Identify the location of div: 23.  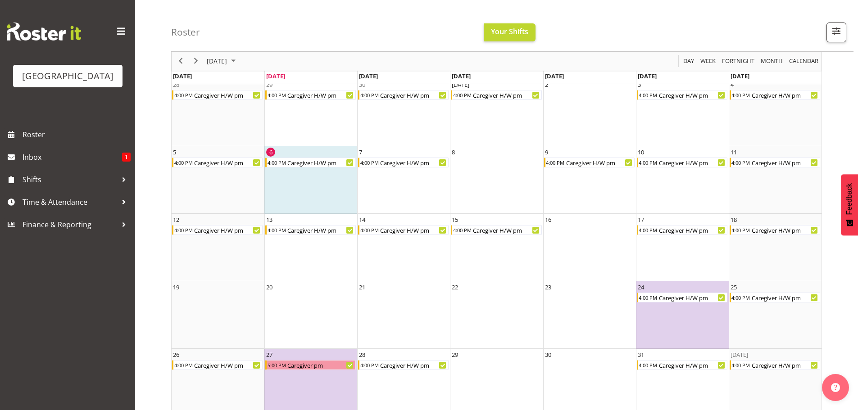
(548, 287).